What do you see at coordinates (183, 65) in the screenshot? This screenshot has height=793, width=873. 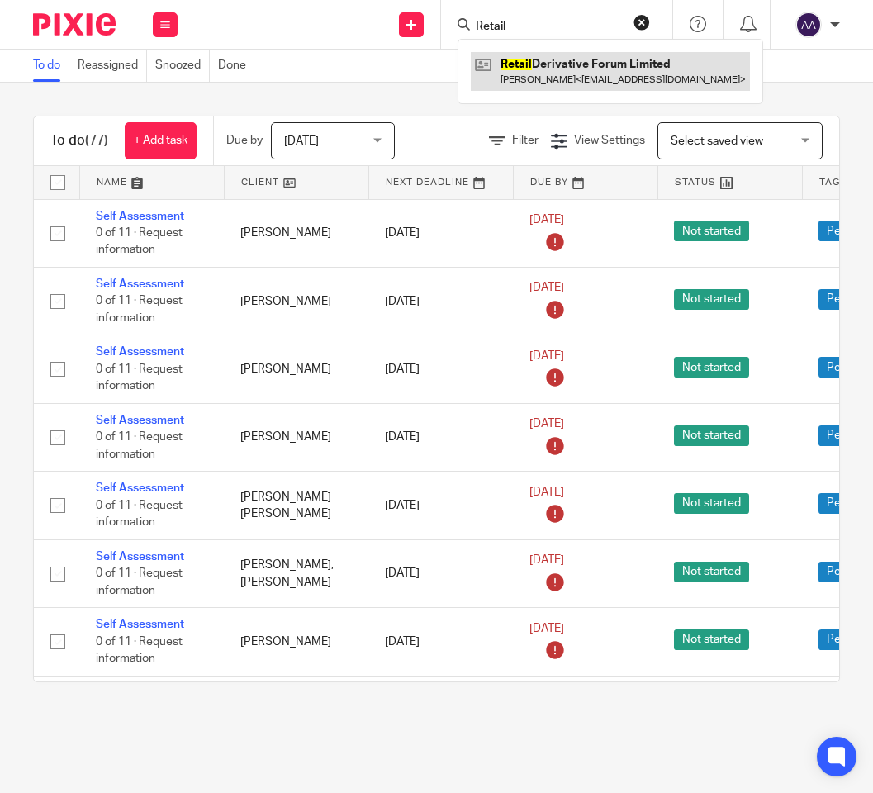 I see `a: Snoozed` at bounding box center [183, 65].